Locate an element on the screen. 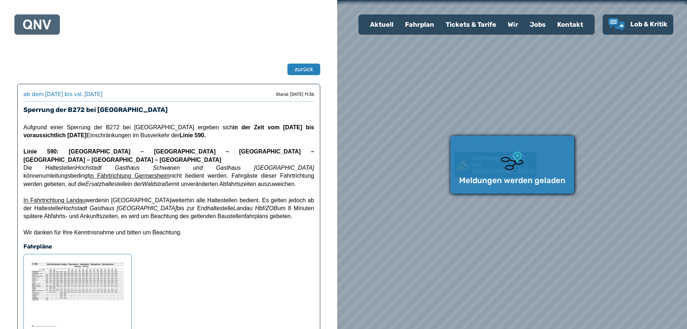  a: Aktuell is located at coordinates (382, 25).